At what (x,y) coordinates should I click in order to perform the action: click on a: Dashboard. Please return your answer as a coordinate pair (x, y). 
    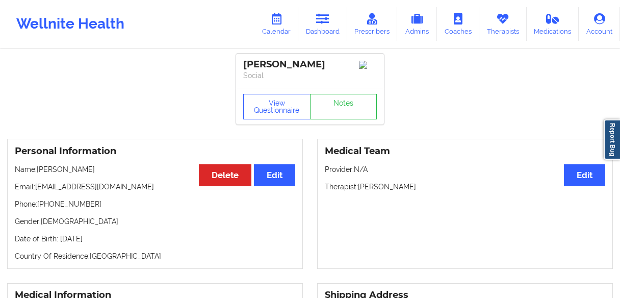
    Looking at the image, I should click on (323, 24).